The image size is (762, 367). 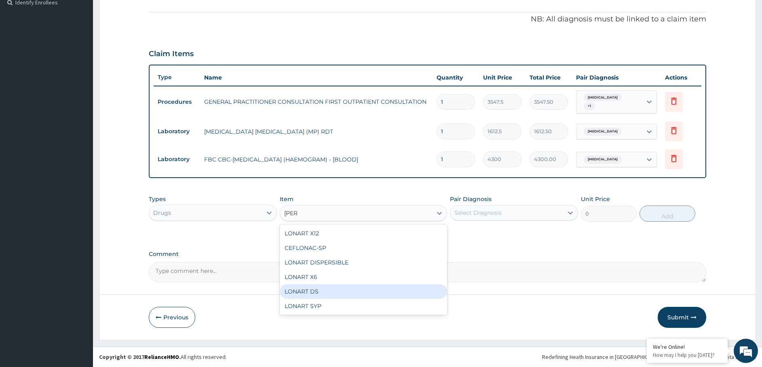 I want to click on th: Total Price, so click(x=549, y=78).